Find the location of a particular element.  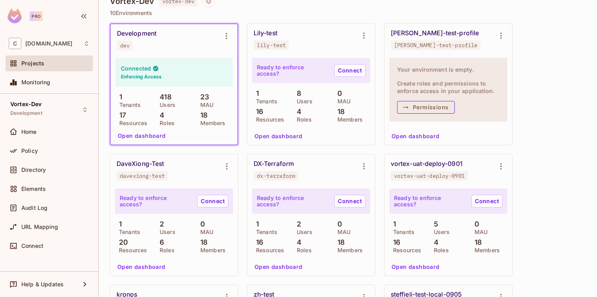

span: C is located at coordinates (15, 43).